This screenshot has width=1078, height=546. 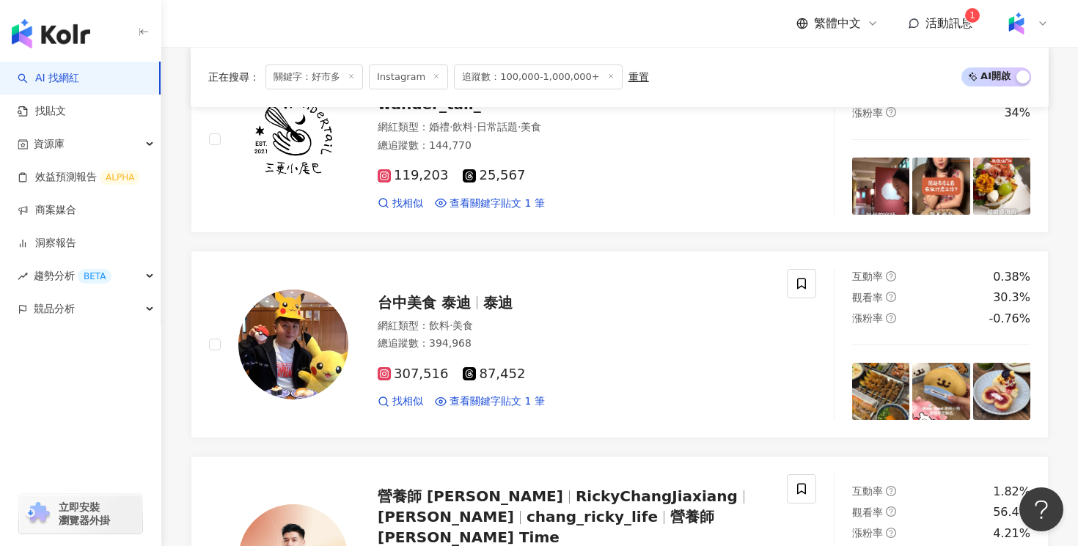 I want to click on span: 台中美食 泰迪, so click(x=424, y=303).